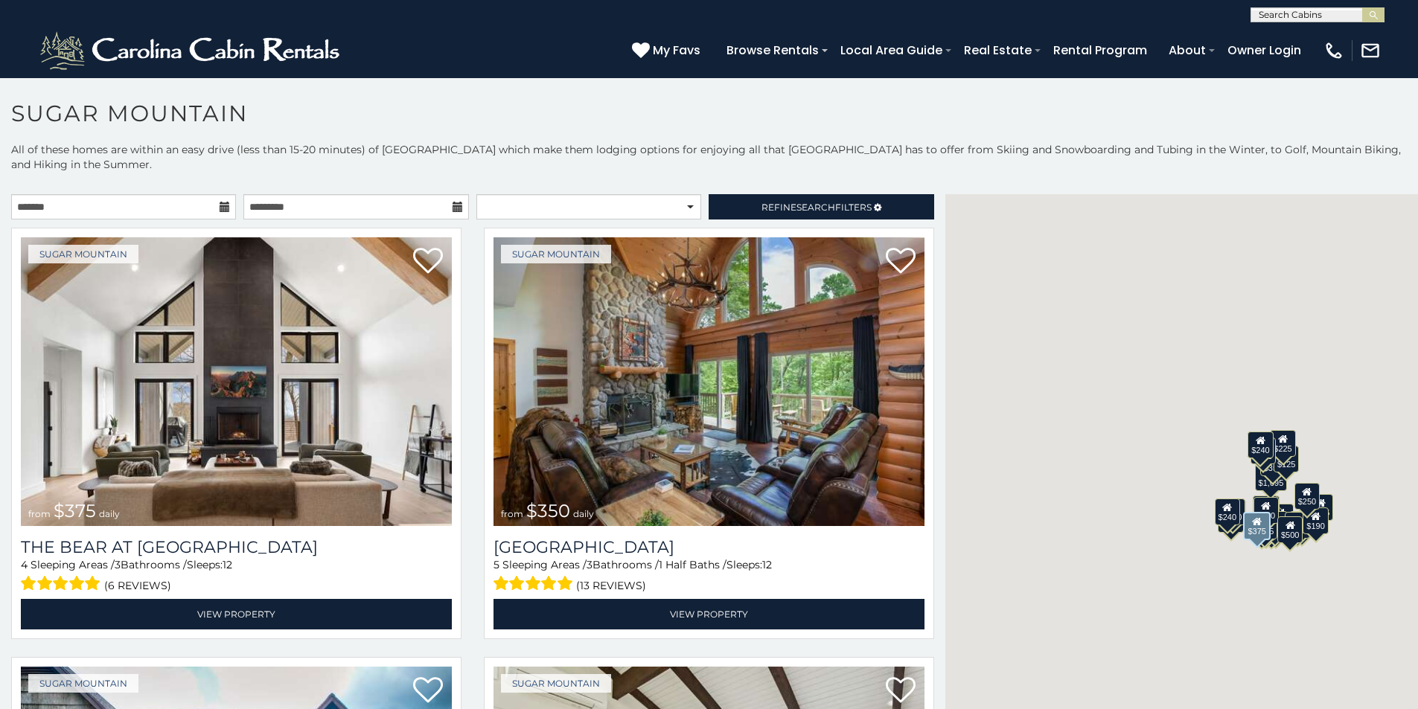 This screenshot has width=1418, height=709. I want to click on span: Search, so click(816, 207).